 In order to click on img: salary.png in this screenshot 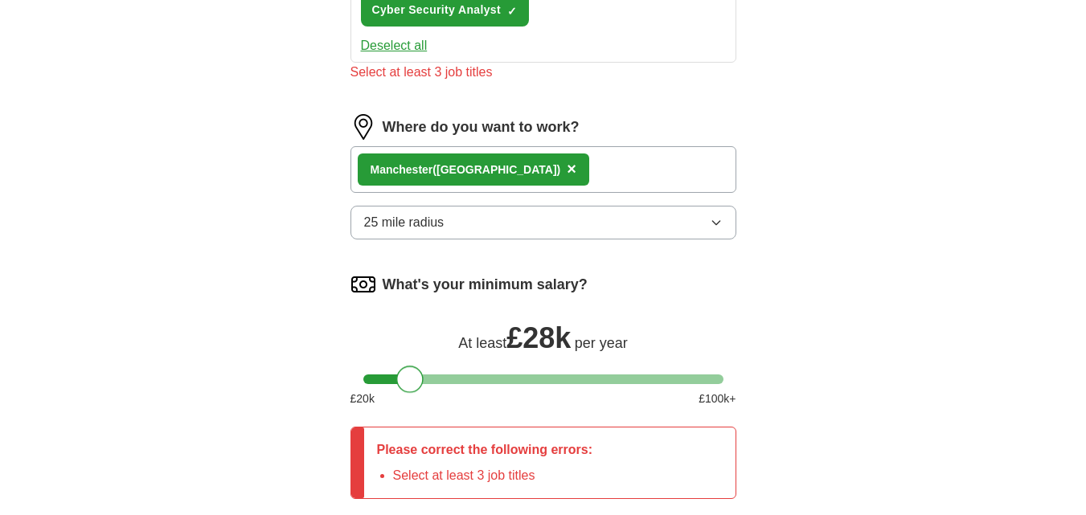, I will do `click(363, 285)`.